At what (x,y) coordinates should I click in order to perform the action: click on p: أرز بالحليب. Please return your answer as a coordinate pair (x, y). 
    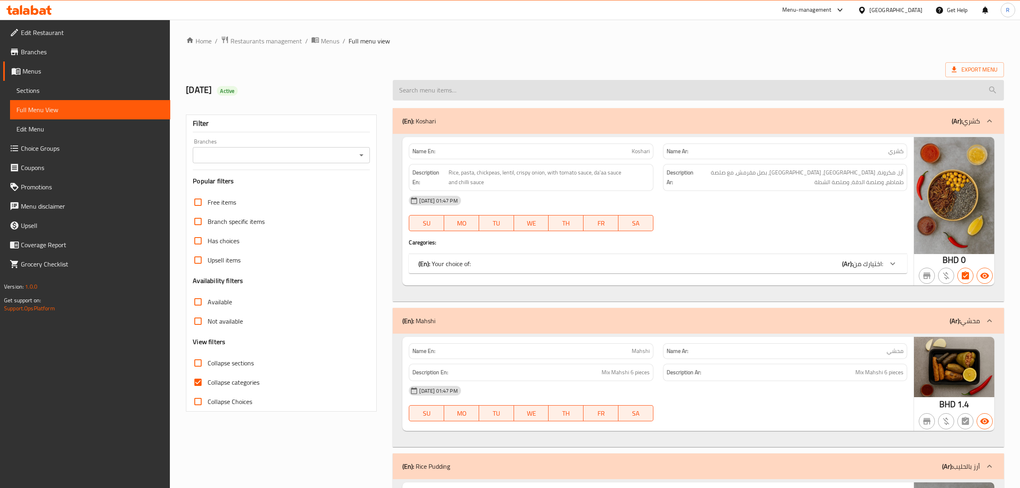
    Looking at the image, I should click on (961, 466).